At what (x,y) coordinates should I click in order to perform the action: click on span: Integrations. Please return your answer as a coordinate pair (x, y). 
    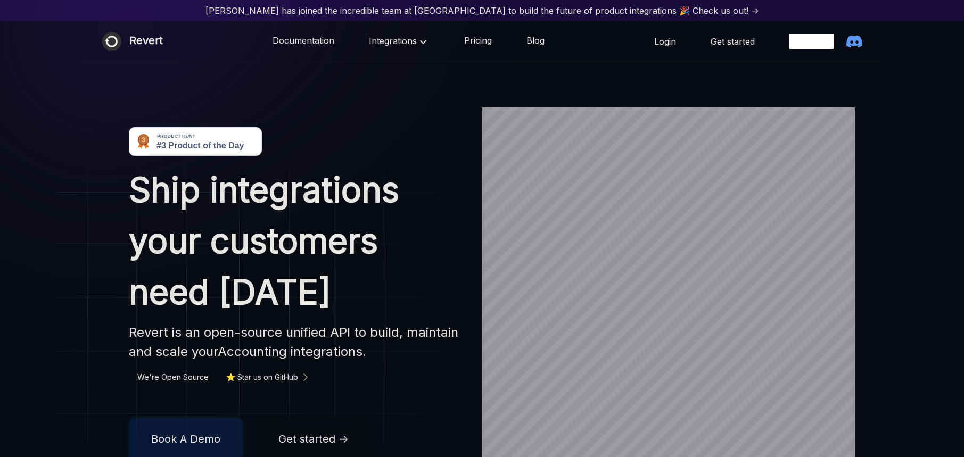
    Looking at the image, I should click on (399, 41).